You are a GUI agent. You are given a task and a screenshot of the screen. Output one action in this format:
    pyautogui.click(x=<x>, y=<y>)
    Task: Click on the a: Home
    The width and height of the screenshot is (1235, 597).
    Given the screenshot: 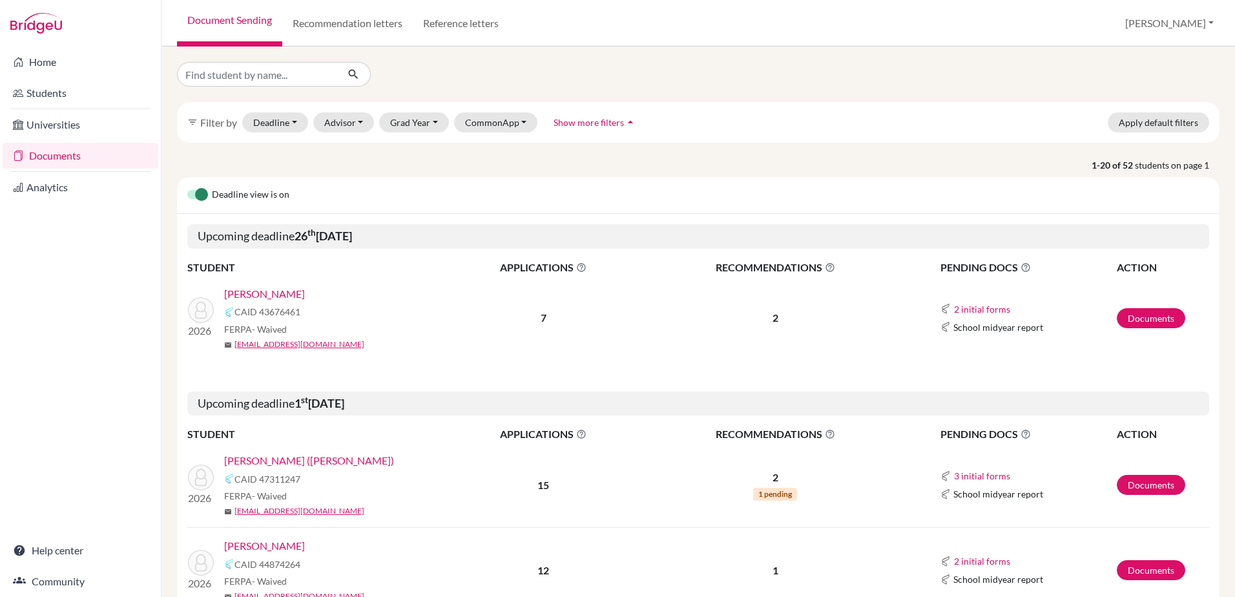 What is the action you would take?
    pyautogui.click(x=80, y=62)
    